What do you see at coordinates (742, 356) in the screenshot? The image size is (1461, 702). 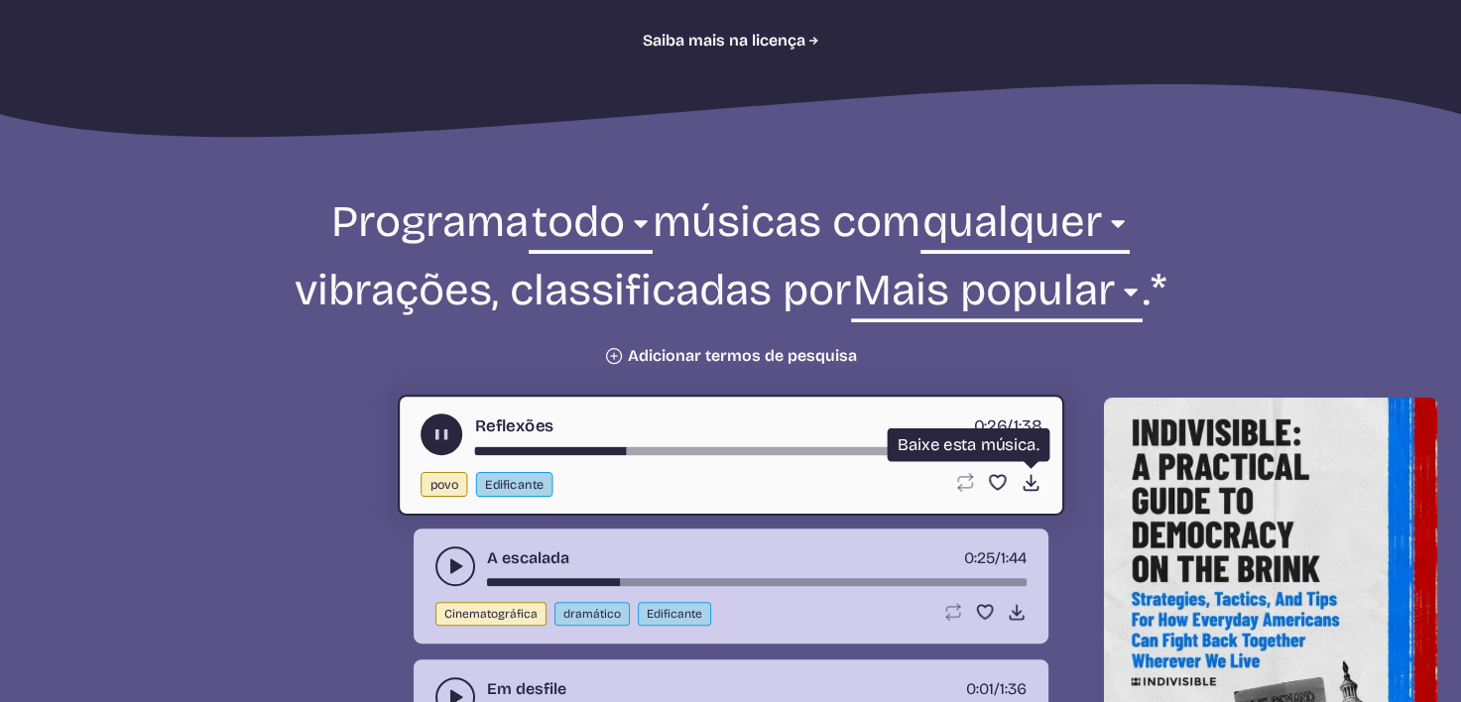 I see `font: Adicionar termos de pesquisa` at bounding box center [742, 356].